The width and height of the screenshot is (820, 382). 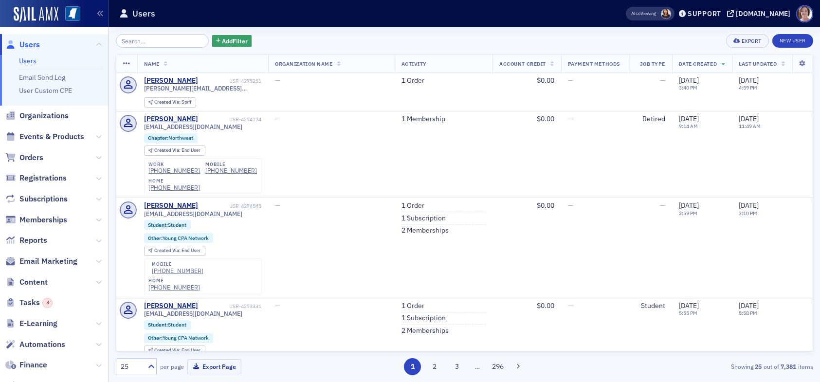 I want to click on div: 3, so click(x=47, y=303).